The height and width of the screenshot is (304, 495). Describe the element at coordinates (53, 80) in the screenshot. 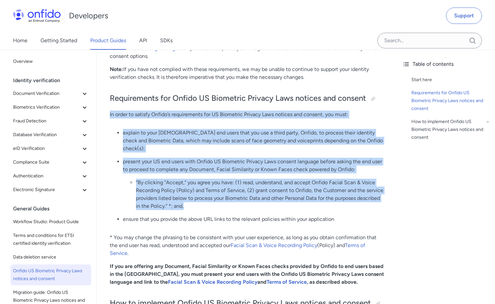

I see `div: Identity verification` at that location.